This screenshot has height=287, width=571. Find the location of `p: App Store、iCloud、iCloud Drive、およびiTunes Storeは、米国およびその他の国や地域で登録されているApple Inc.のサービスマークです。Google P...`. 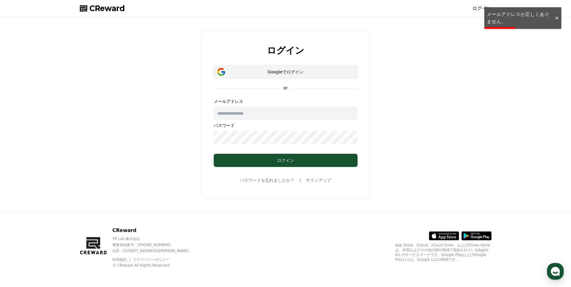

p: App Store、iCloud、iCloud Drive、およびiTunes Storeは、米国およびその他の国や地域で登録されているApple Inc.のサービスマークです。Google P... is located at coordinates (444, 253).